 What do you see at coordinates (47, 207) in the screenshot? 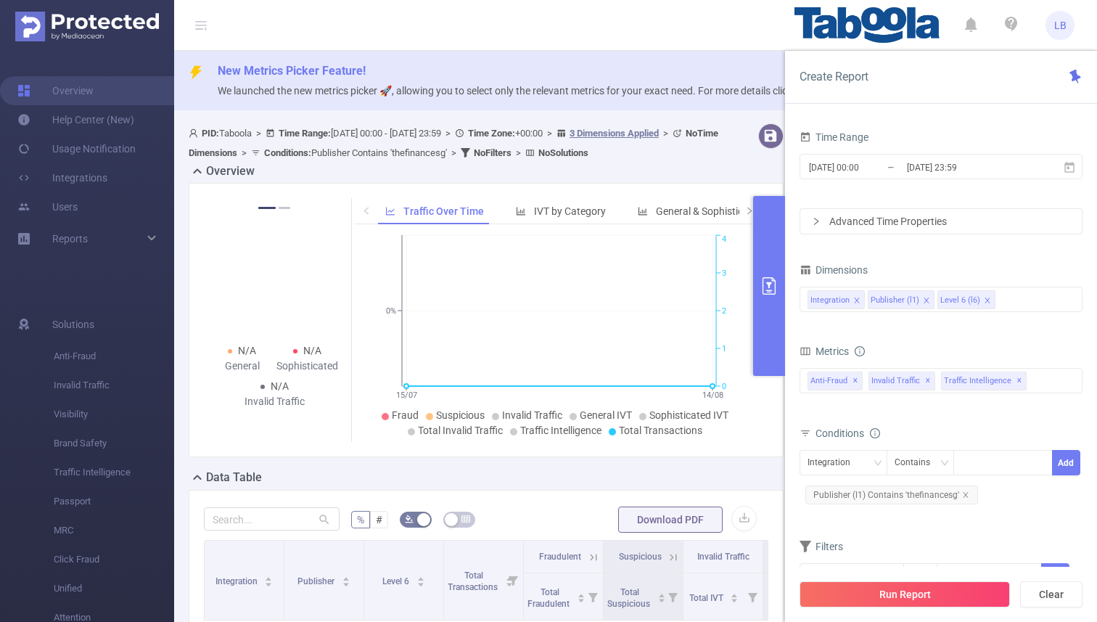
I see `a: Users` at bounding box center [47, 207].